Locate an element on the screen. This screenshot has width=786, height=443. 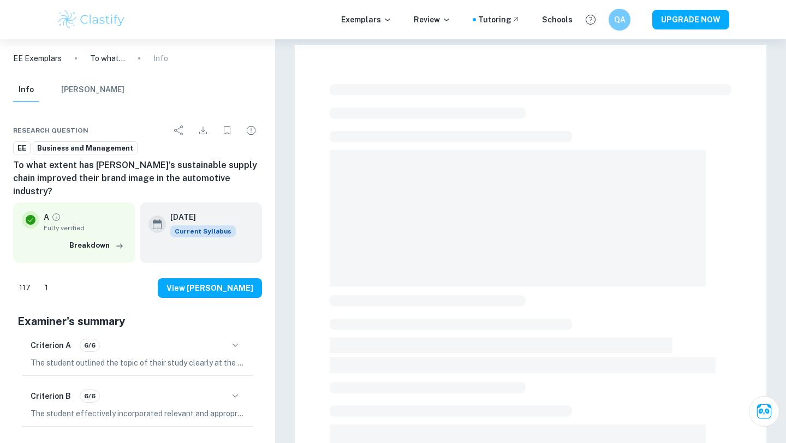
span: Research question is located at coordinates (51, 130).